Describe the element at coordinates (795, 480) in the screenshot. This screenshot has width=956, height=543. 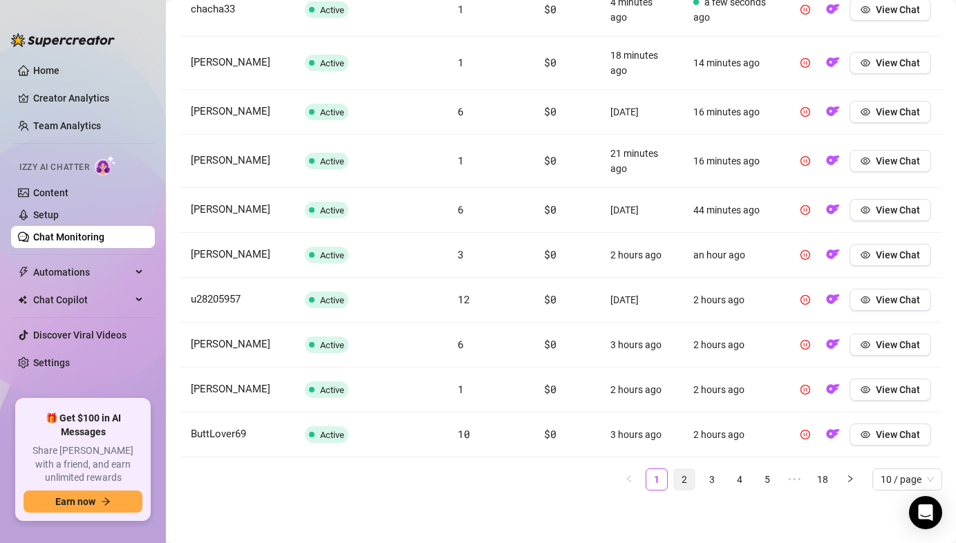
I see `li: Next 5 Pages` at that location.